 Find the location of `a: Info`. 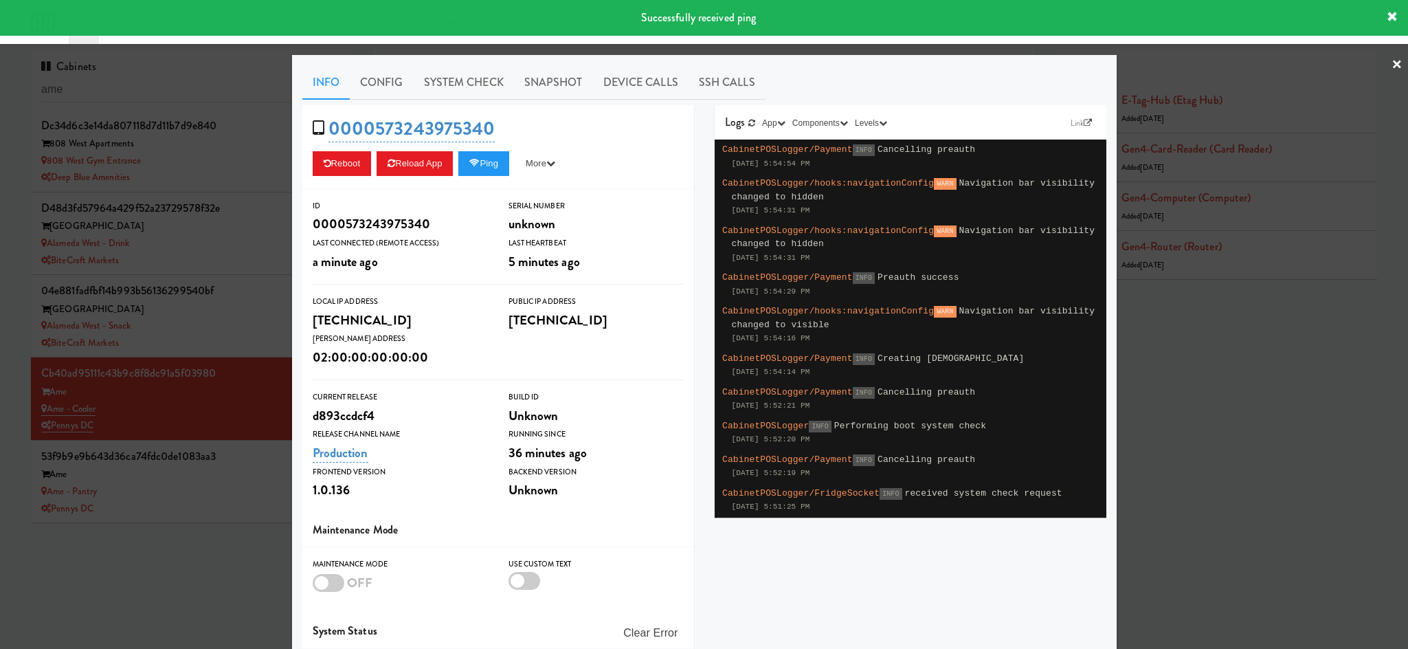

a: Info is located at coordinates (326, 82).